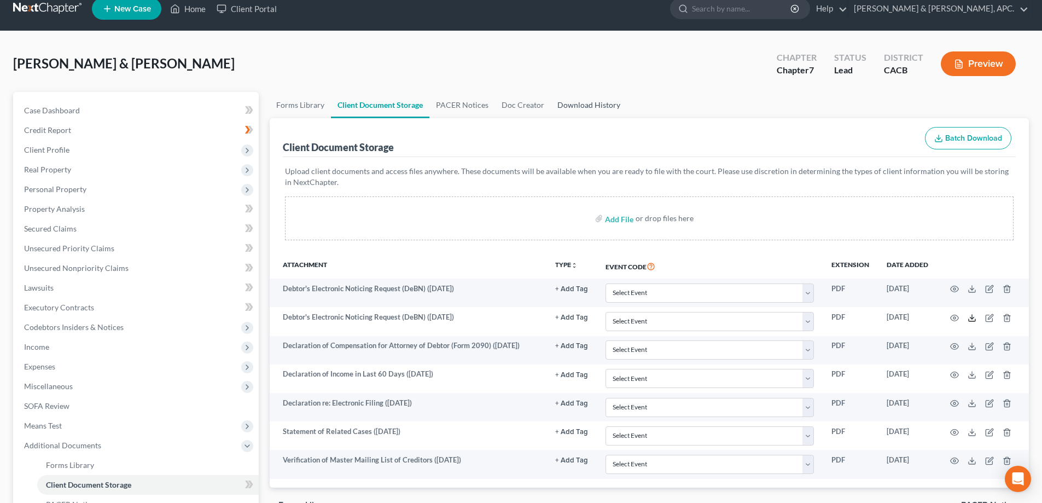 The width and height of the screenshot is (1042, 503). I want to click on span: Codebtors Insiders & Notices, so click(74, 326).